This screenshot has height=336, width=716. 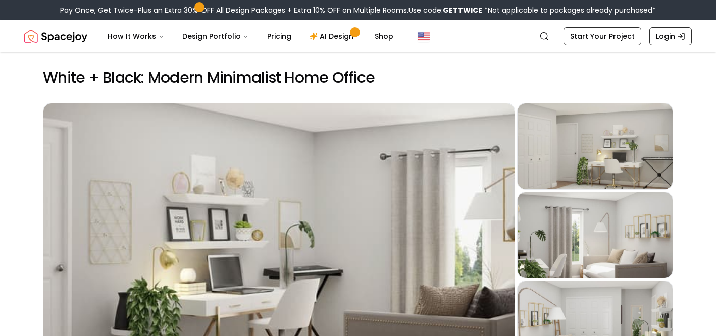 I want to click on nav: Global, so click(x=358, y=36).